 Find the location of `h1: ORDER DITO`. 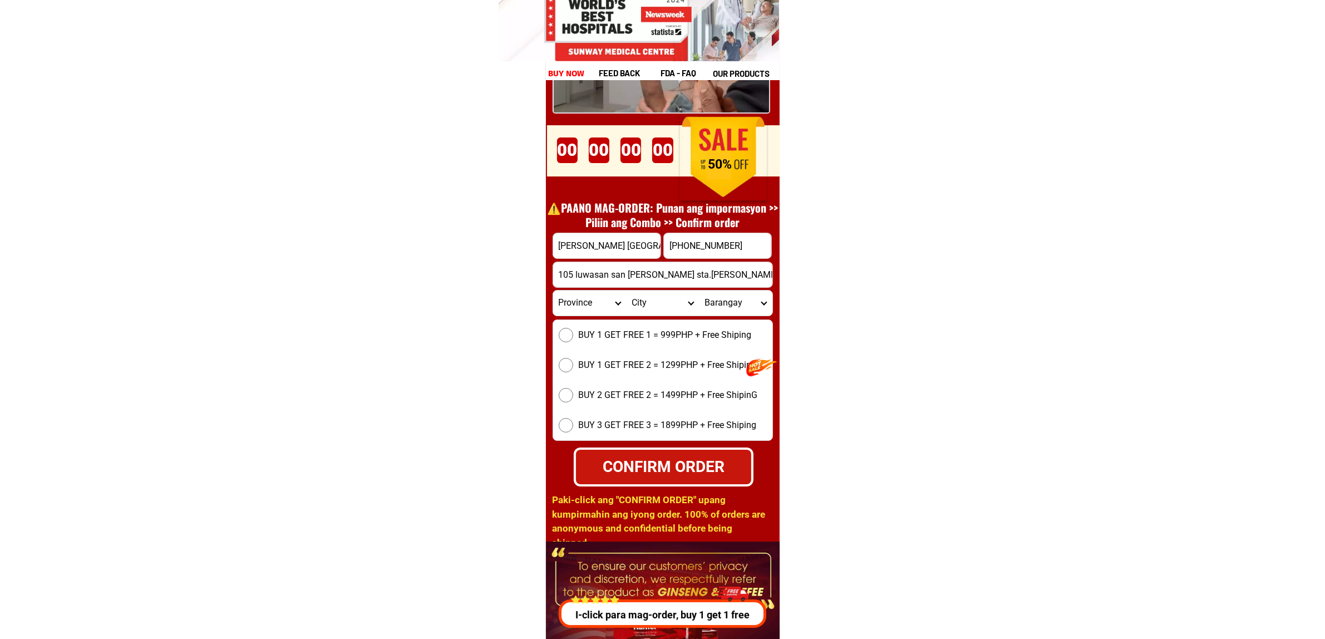

h1: ORDER DITO is located at coordinates (674, 143).